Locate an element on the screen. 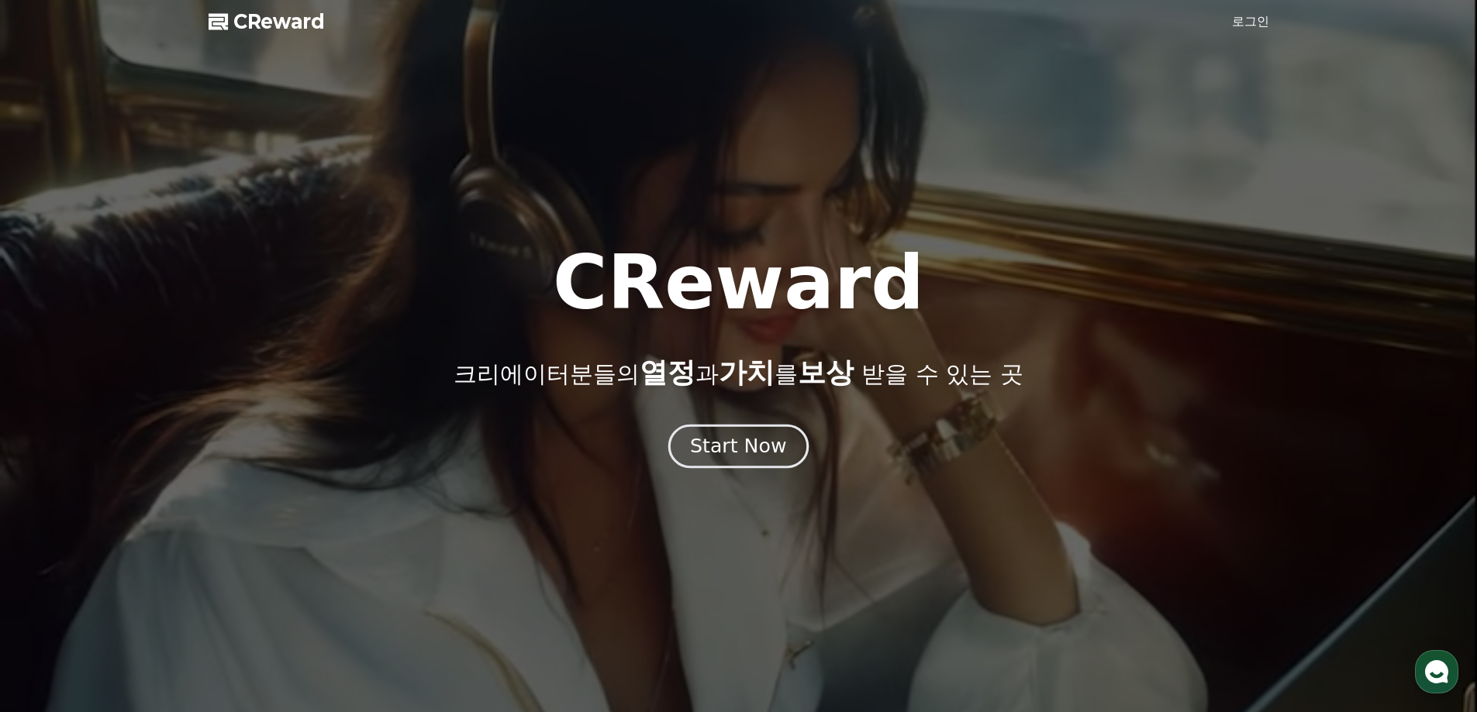  a: 대화 is located at coordinates (151, 511).